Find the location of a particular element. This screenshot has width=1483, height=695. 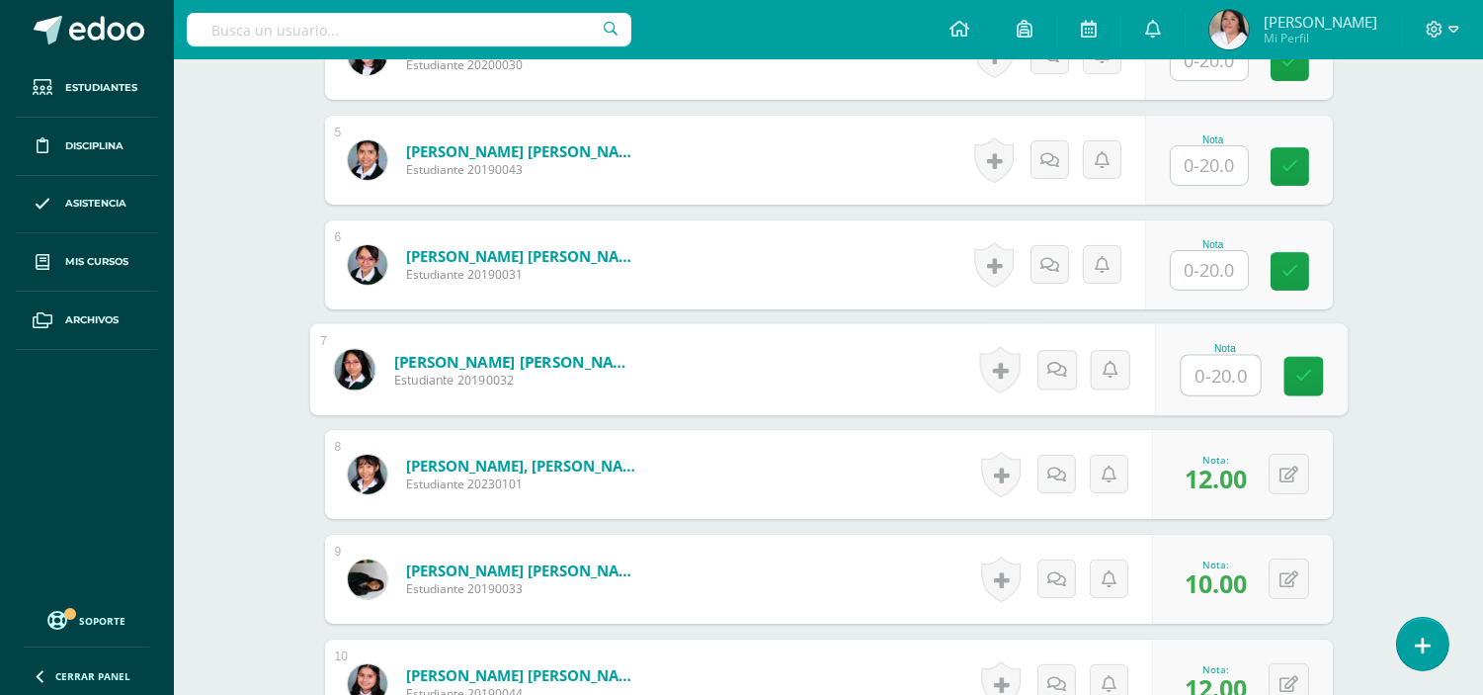

input: Busca un usuario... is located at coordinates (409, 30).